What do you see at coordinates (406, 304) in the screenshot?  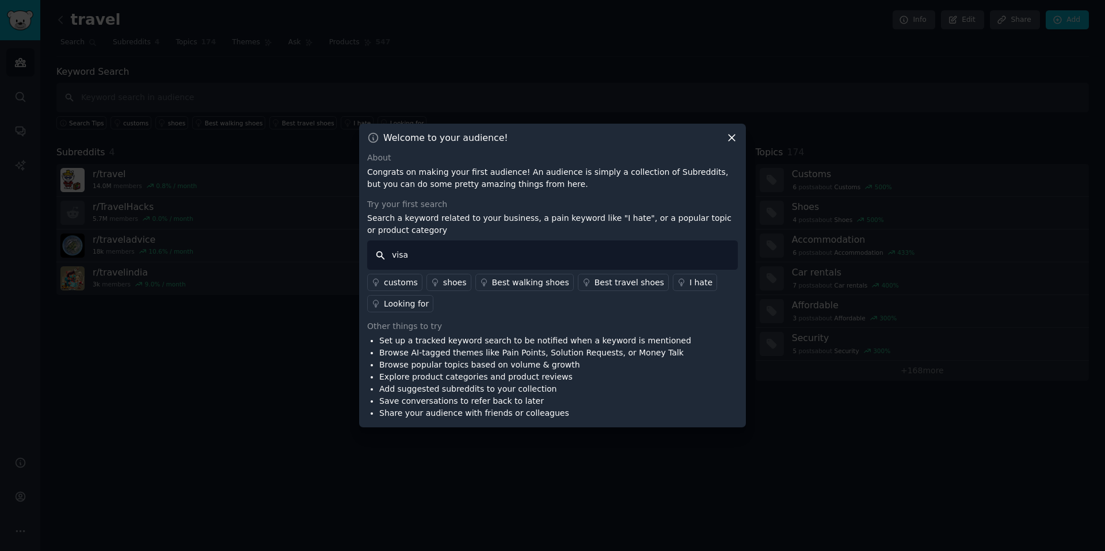 I see `div: Looking for` at bounding box center [406, 304].